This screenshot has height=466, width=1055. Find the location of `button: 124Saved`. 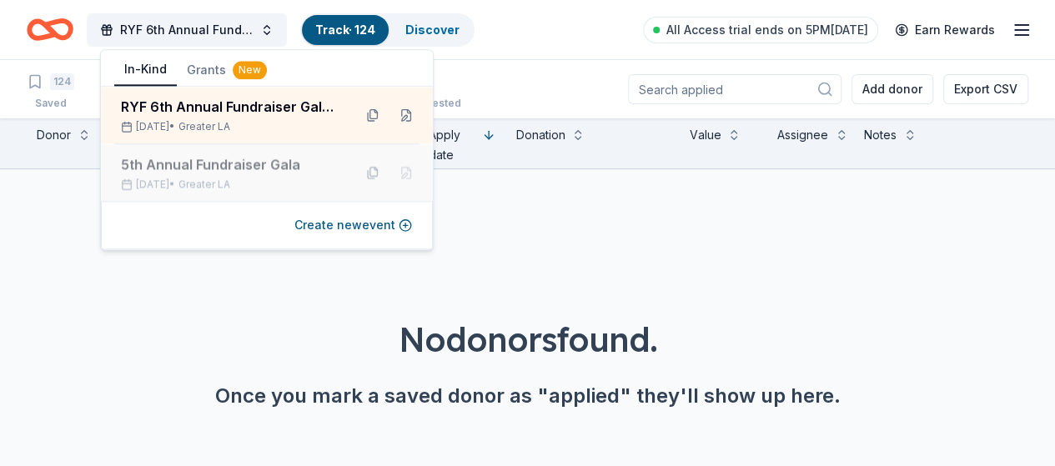

button: 124Saved is located at coordinates (50, 93).